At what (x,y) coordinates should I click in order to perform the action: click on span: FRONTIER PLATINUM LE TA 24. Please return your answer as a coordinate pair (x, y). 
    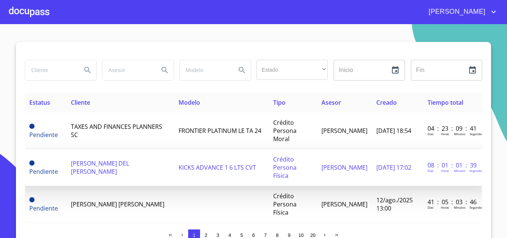
    Looking at the image, I should click on (220, 131).